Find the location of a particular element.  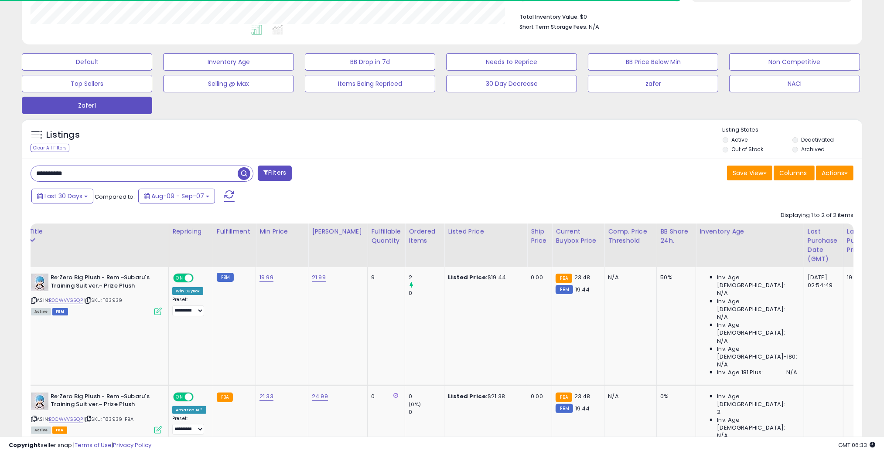

button: 30 Day Decrease is located at coordinates (511, 84).